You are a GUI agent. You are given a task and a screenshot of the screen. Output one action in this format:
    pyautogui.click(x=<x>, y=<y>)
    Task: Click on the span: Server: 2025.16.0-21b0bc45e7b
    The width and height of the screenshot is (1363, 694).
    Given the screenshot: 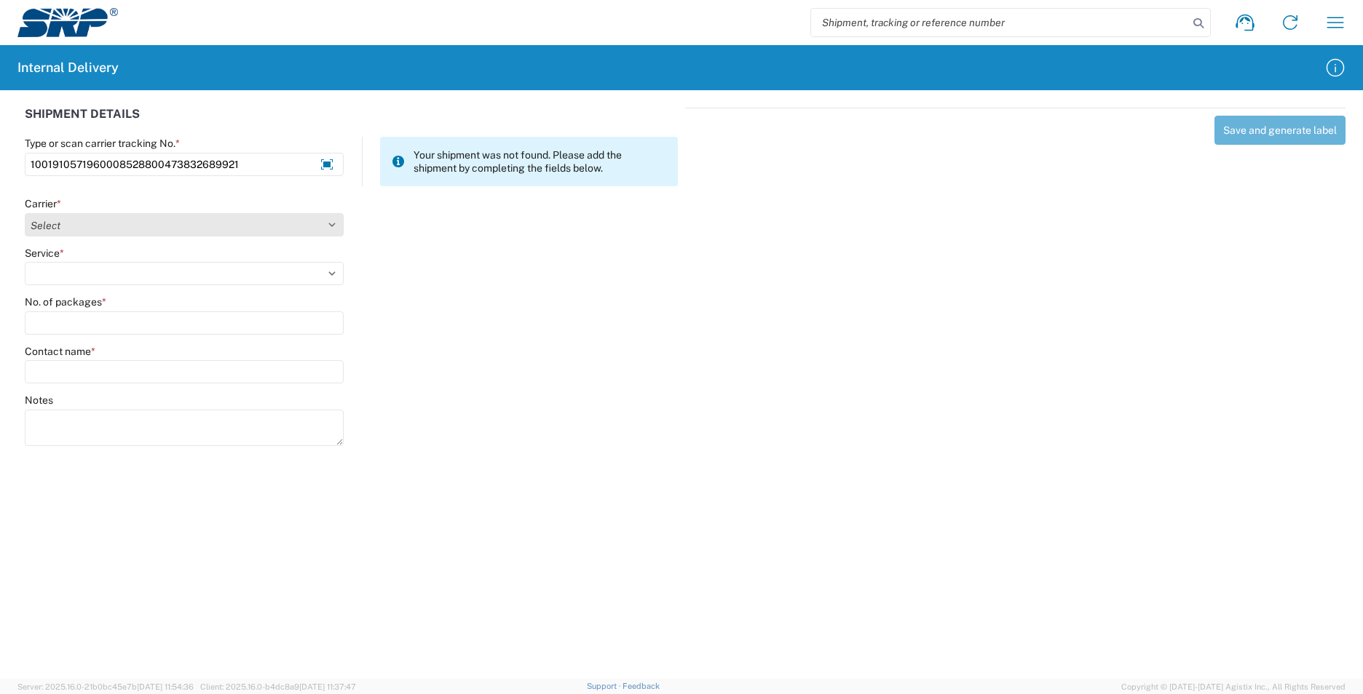 What is the action you would take?
    pyautogui.click(x=106, y=687)
    